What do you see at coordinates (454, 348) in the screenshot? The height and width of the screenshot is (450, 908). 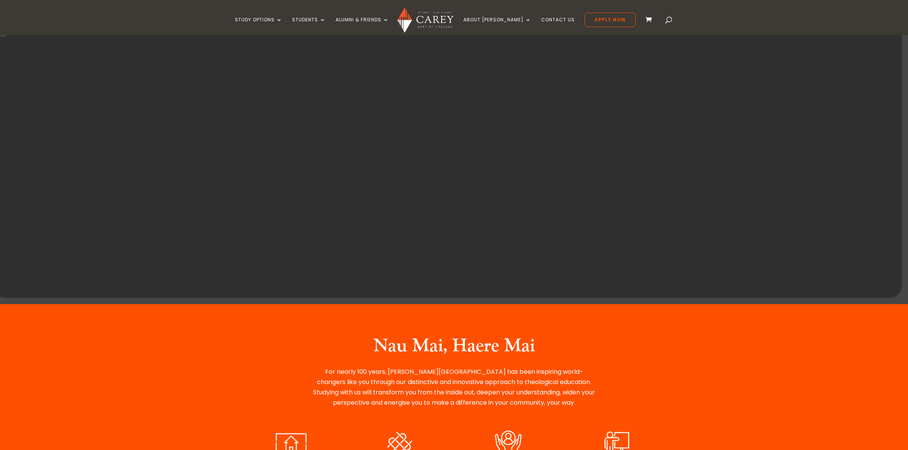 I see `h2: Nau Mai, Haere Mai` at bounding box center [454, 348].